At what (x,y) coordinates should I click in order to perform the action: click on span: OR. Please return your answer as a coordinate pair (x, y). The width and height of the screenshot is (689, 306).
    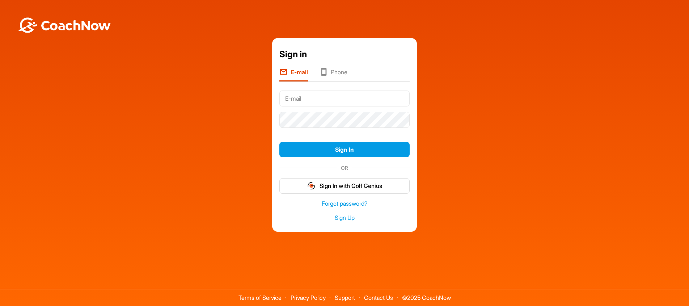
    Looking at the image, I should click on (344, 167).